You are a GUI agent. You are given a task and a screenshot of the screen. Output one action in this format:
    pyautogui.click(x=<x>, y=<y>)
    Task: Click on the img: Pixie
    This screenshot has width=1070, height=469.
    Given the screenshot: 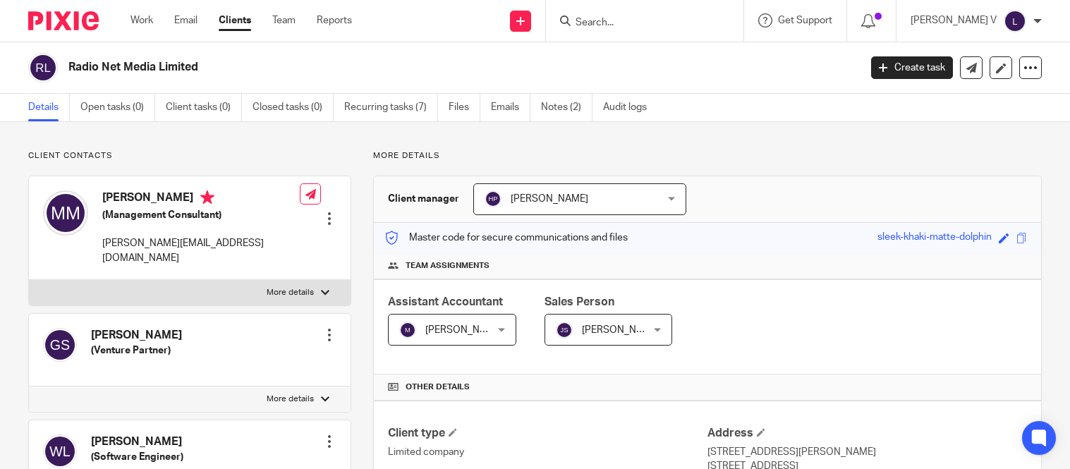 What is the action you would take?
    pyautogui.click(x=63, y=20)
    